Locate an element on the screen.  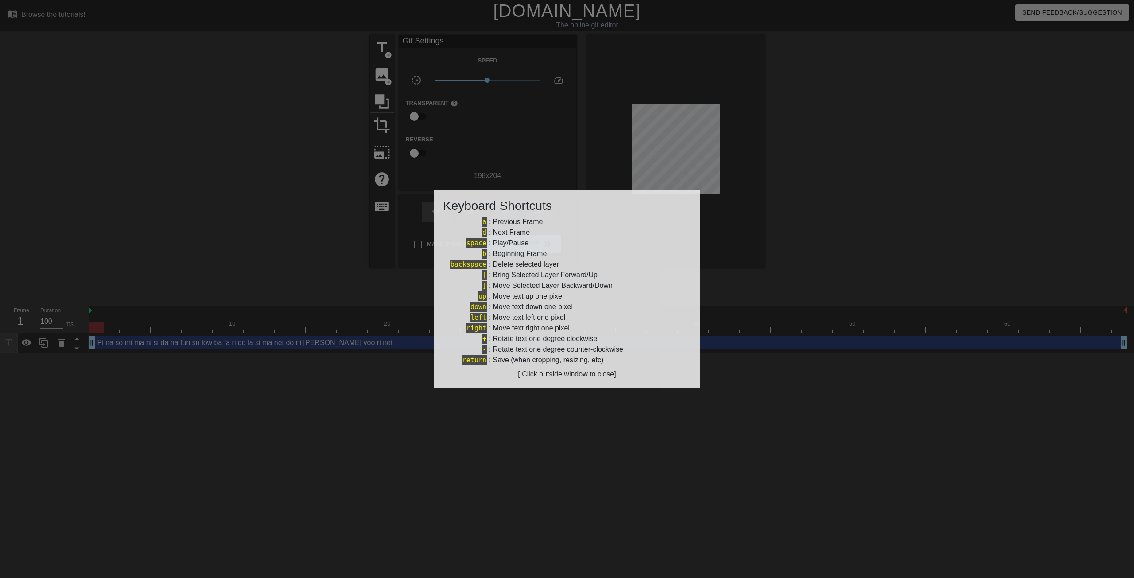
span: return is located at coordinates (474, 360).